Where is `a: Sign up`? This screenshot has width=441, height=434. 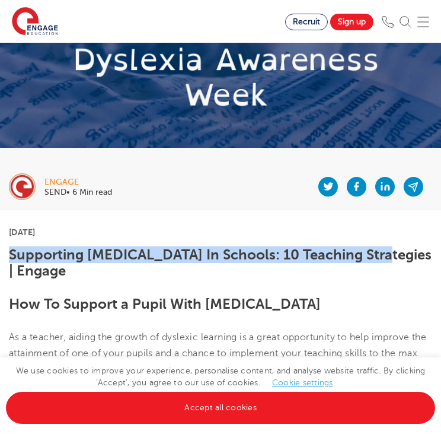 a: Sign up is located at coordinates (352, 22).